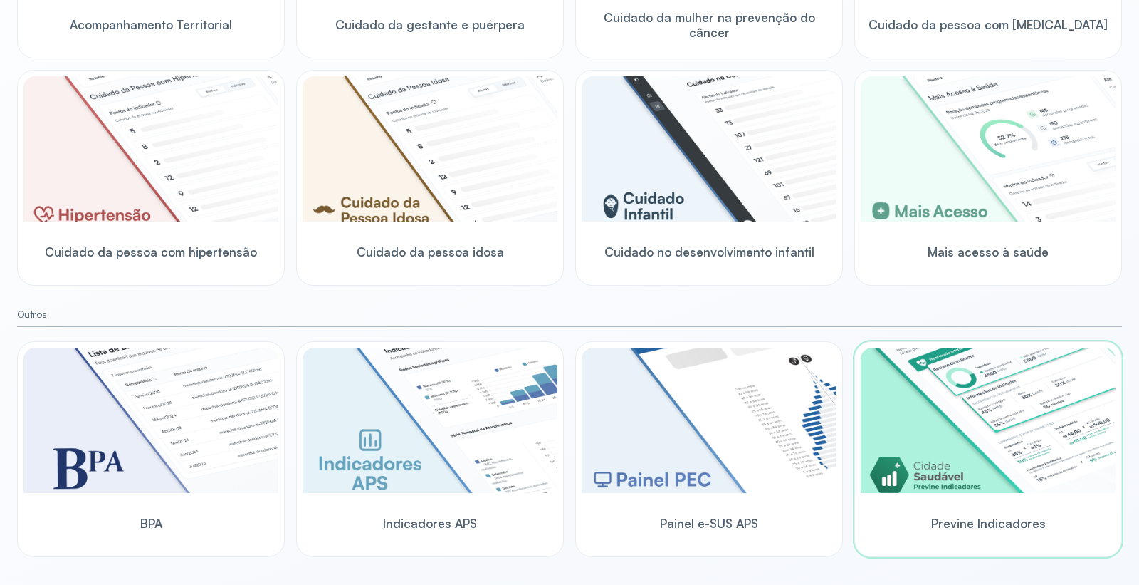 This screenshot has width=1139, height=585. What do you see at coordinates (430, 420) in the screenshot?
I see `img: aps-indicators.png` at bounding box center [430, 420].